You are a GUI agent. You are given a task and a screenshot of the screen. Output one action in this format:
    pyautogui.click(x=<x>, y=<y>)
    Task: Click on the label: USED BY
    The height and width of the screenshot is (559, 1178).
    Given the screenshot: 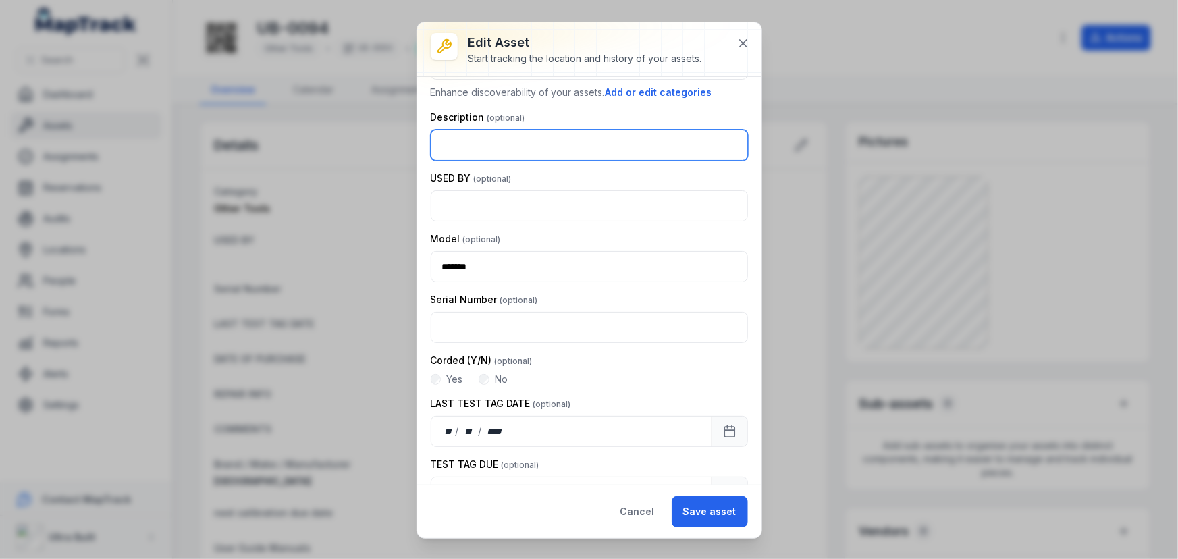 What is the action you would take?
    pyautogui.click(x=471, y=178)
    